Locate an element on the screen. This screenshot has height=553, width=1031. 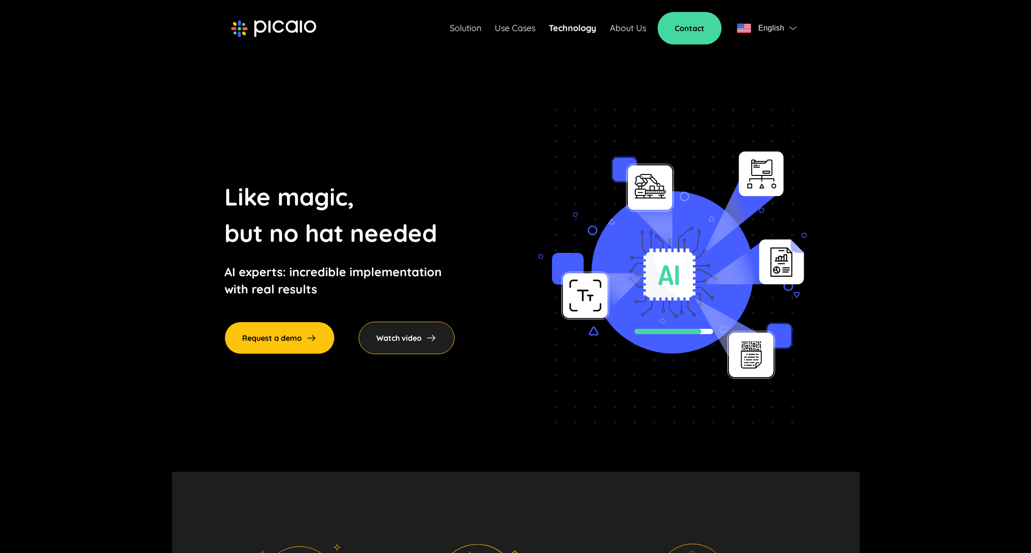
p: Like magic, but no hat needed is located at coordinates (340, 215).